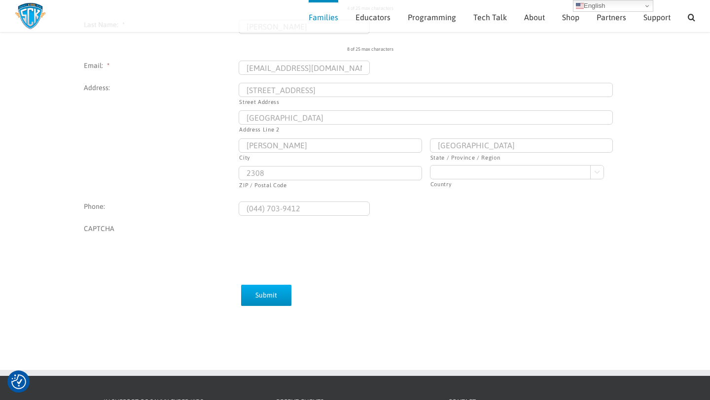 This screenshot has width=710, height=400. What do you see at coordinates (19, 382) in the screenshot?
I see `button: Consent Preferences` at bounding box center [19, 382].